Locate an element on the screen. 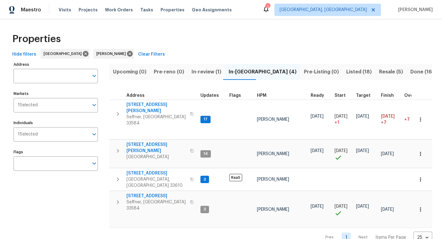  span: 17 is located at coordinates (205, 119).